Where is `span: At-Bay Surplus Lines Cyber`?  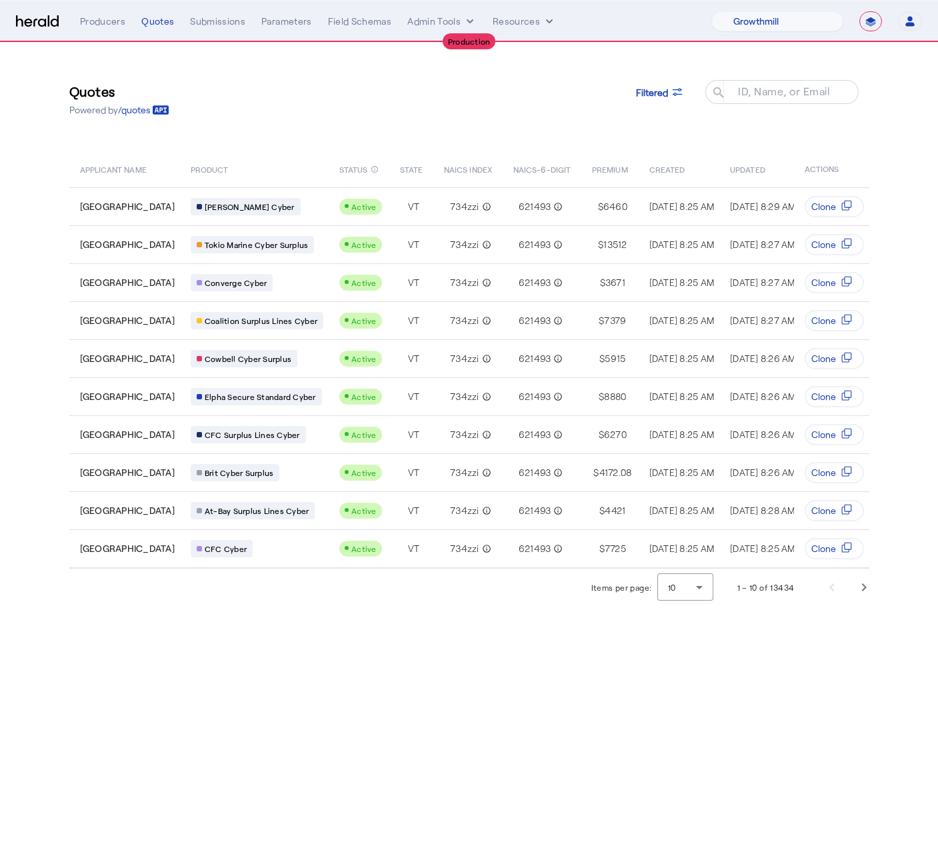
span: At-Bay Surplus Lines Cyber is located at coordinates (257, 511).